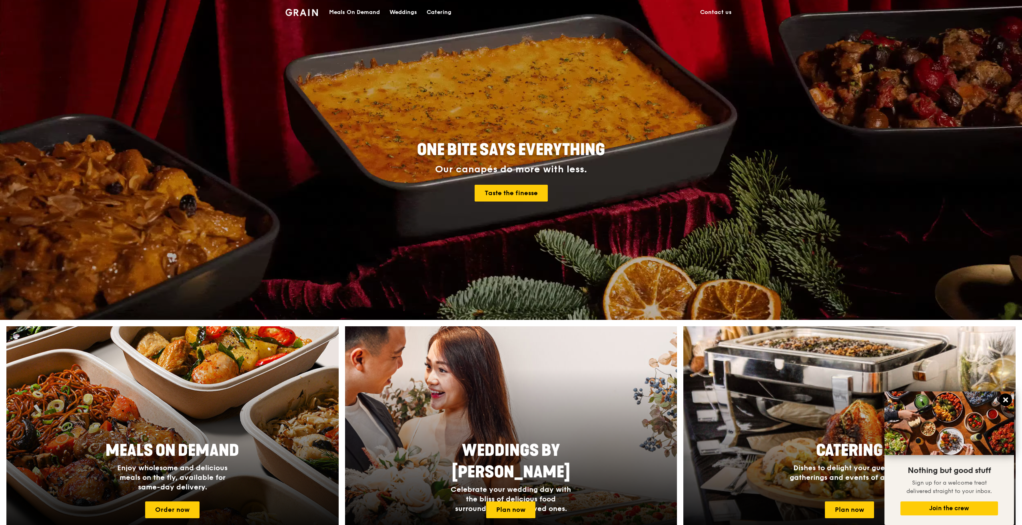 The width and height of the screenshot is (1022, 525). What do you see at coordinates (301, 12) in the screenshot?
I see `img: Grain` at bounding box center [301, 12].